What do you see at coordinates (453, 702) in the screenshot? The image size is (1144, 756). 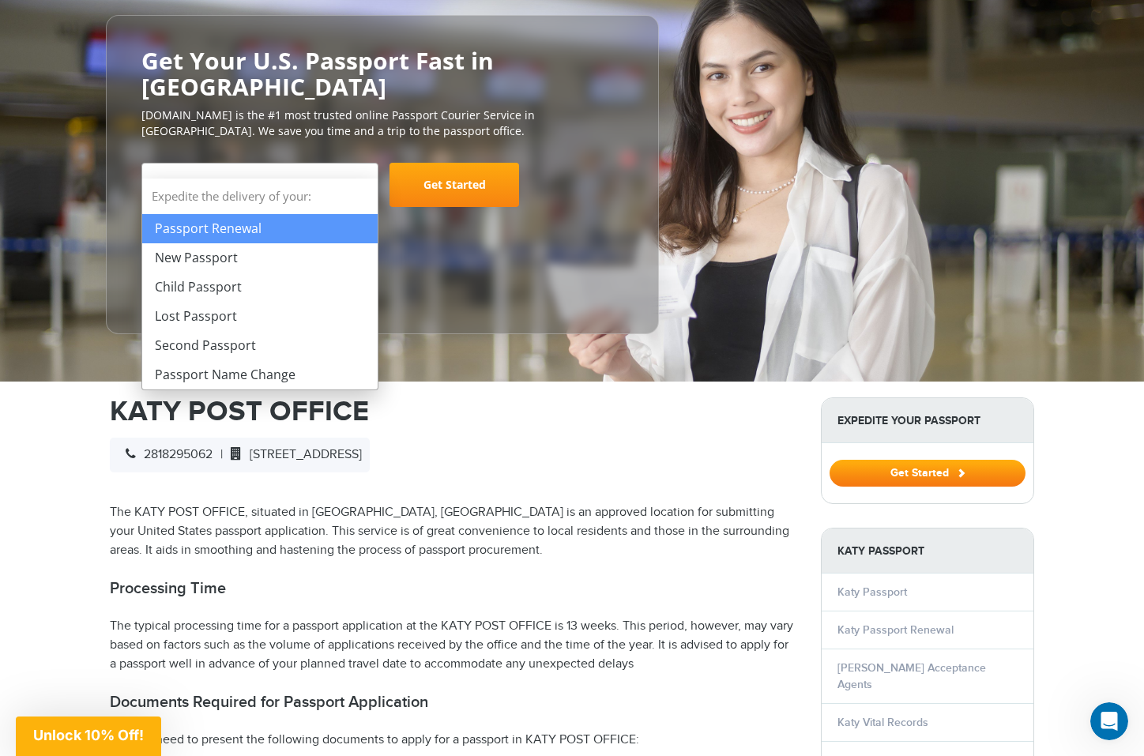 I see `h2: Documents Required for Passport Application` at bounding box center [453, 702].